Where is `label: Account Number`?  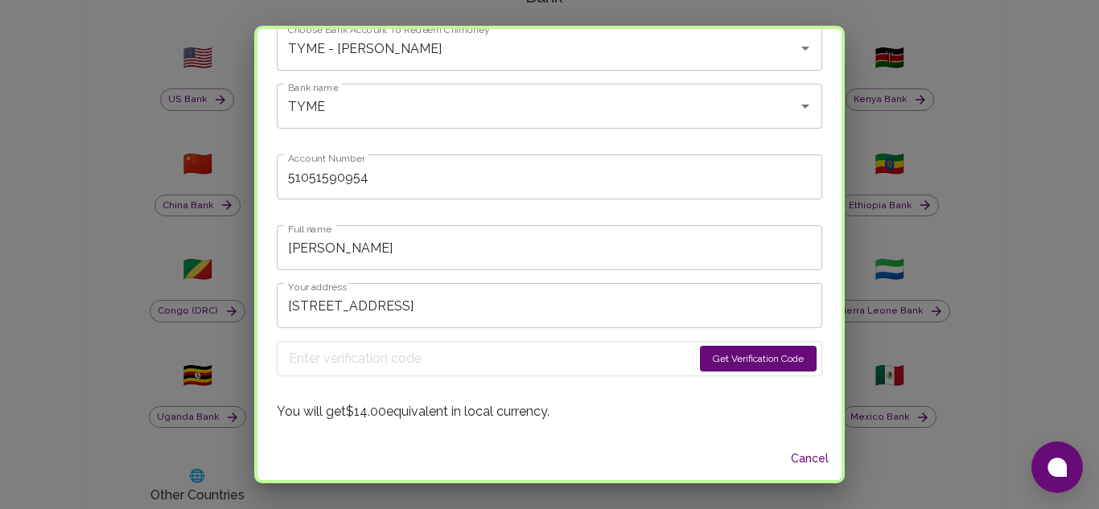 label: Account Number is located at coordinates (326, 158).